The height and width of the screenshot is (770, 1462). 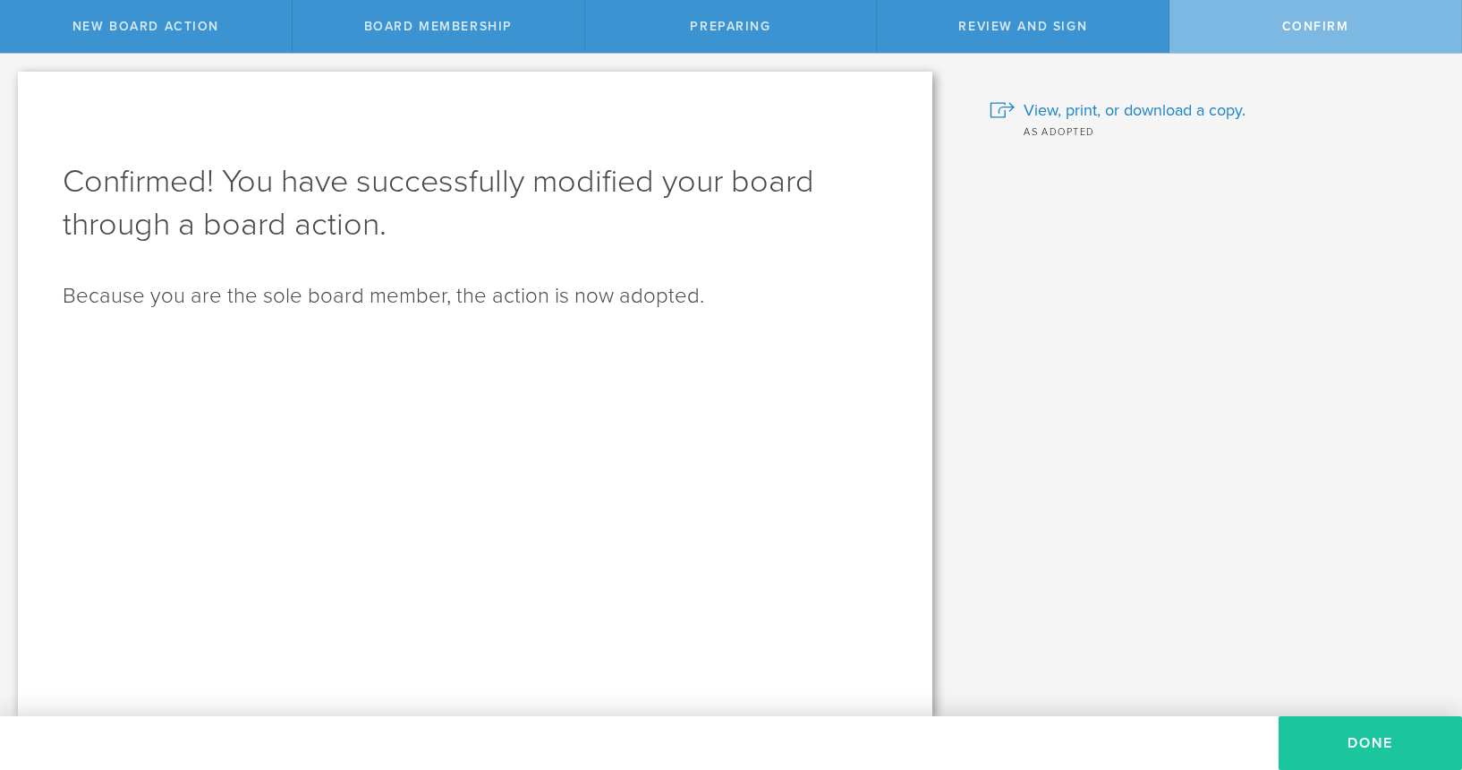 What do you see at coordinates (1417, 673) in the screenshot?
I see `div: Chat Widget` at bounding box center [1417, 673].